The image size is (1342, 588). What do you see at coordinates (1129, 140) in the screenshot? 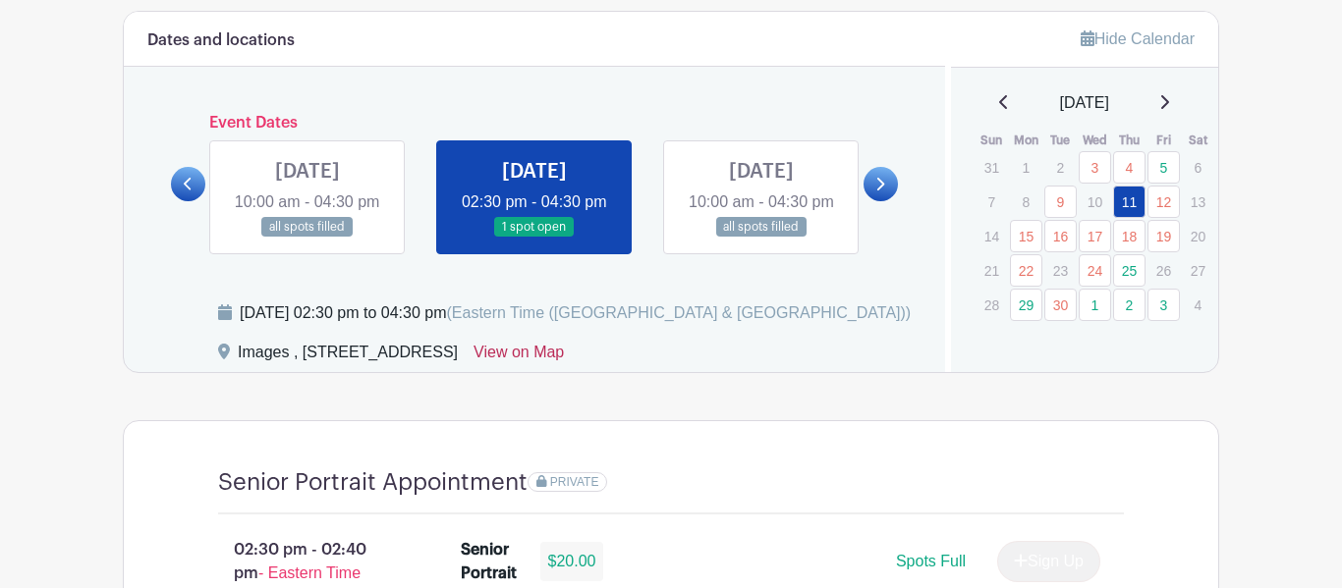
I see `th: Thu` at bounding box center [1129, 140].